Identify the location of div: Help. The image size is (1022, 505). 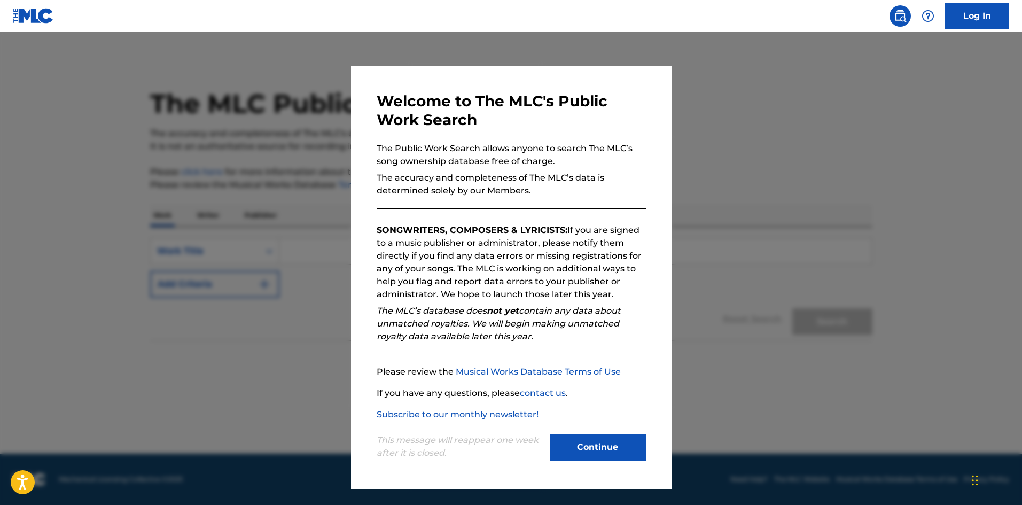
(928, 16).